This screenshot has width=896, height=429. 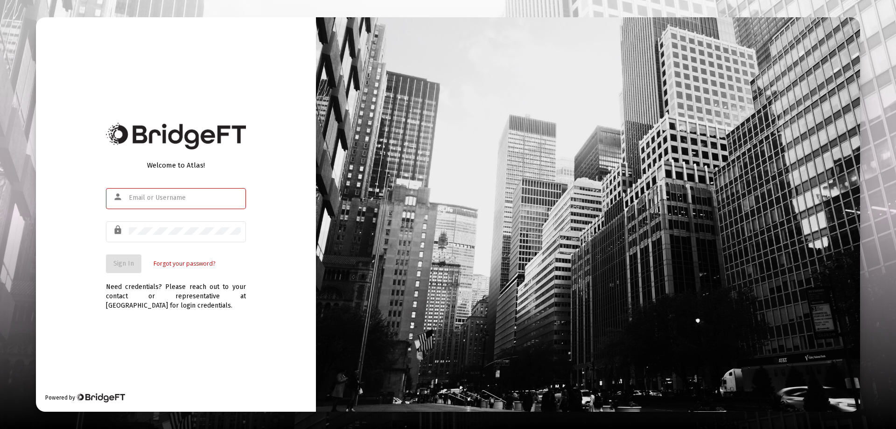 I want to click on mat-icon: lock, so click(x=119, y=230).